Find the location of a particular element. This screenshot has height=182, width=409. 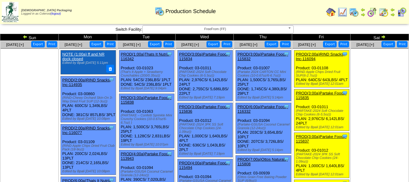

a: PROD(6:00a)Partake Foods-116332 is located at coordinates (263, 109).